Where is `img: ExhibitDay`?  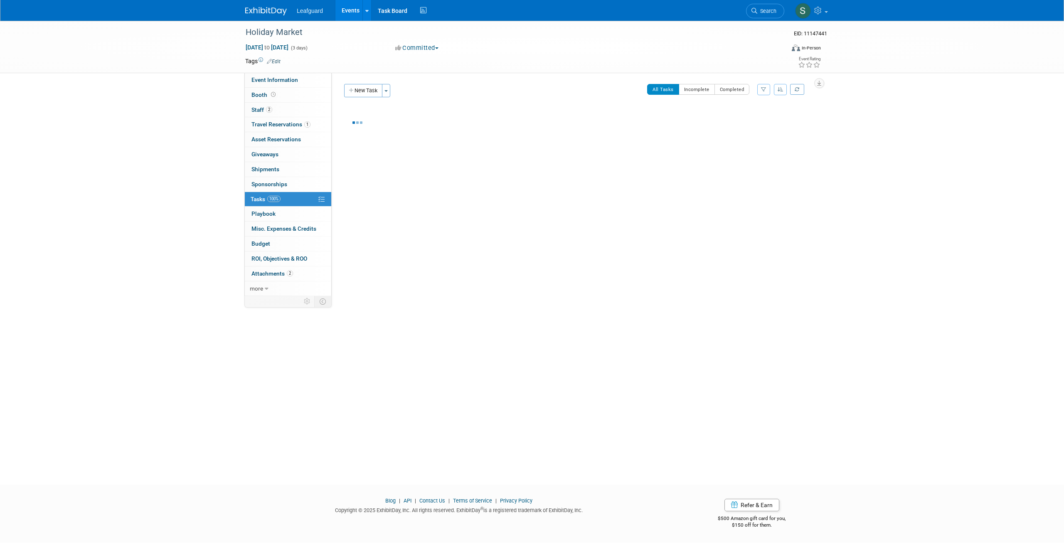
img: ExhibitDay is located at coordinates (266, 11).